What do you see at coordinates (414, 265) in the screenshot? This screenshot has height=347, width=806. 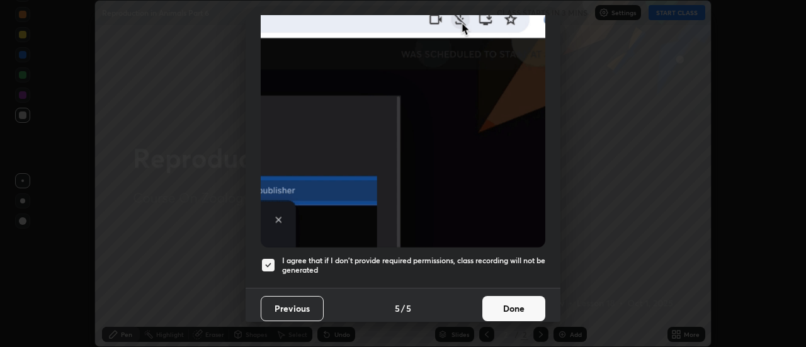 I see `h5: I agree that if I don't provide required permissions, class recording will not be generated` at bounding box center [414, 265].